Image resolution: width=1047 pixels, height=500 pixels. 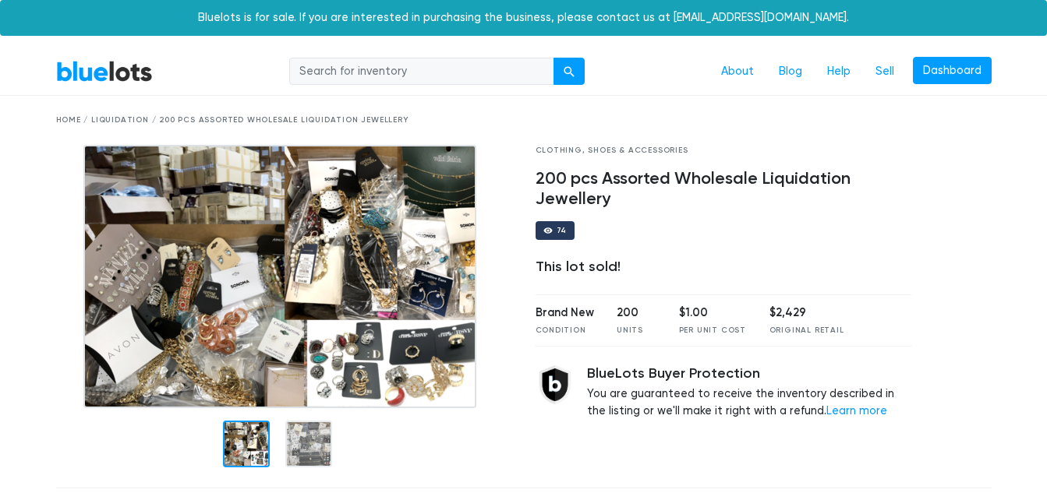 What do you see at coordinates (562, 231) in the screenshot?
I see `div: 74` at bounding box center [562, 231].